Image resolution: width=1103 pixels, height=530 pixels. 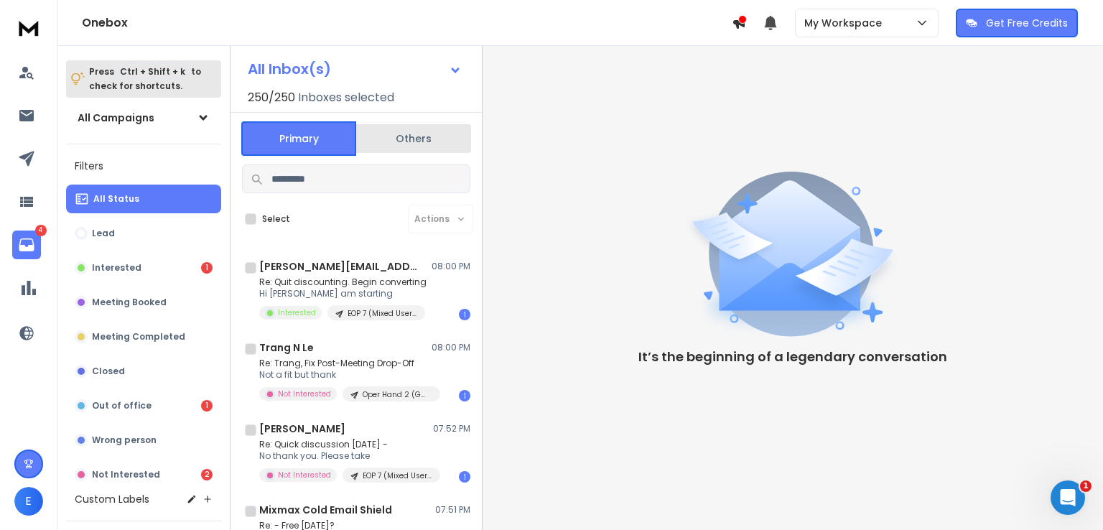 What do you see at coordinates (112, 499) in the screenshot?
I see `h3: Custom Labels` at bounding box center [112, 499].